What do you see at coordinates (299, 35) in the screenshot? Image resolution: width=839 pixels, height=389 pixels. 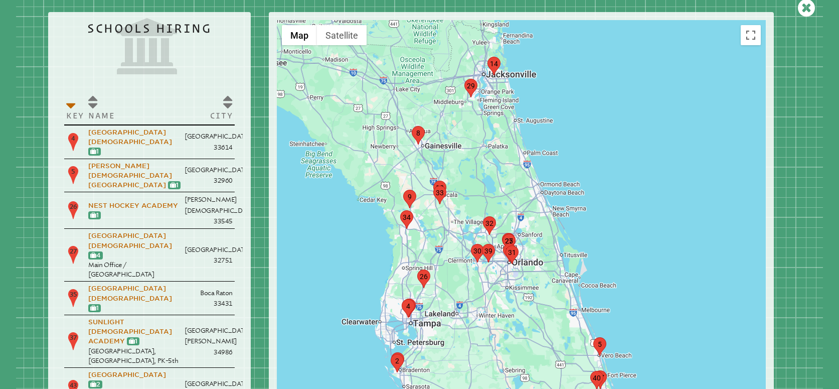 I see `button: Show street map` at bounding box center [299, 35].